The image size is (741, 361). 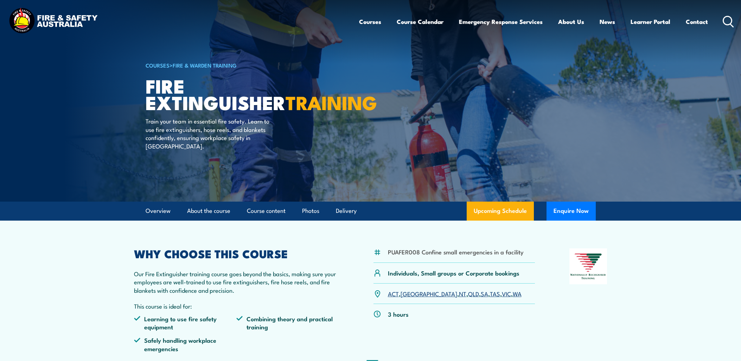 What do you see at coordinates (571, 211) in the screenshot?
I see `button: Enquire Now` at bounding box center [571, 211].